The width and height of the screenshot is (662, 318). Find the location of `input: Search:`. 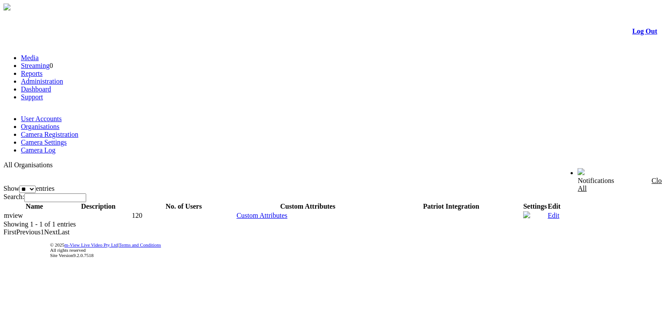

input: Search: is located at coordinates (55, 198).